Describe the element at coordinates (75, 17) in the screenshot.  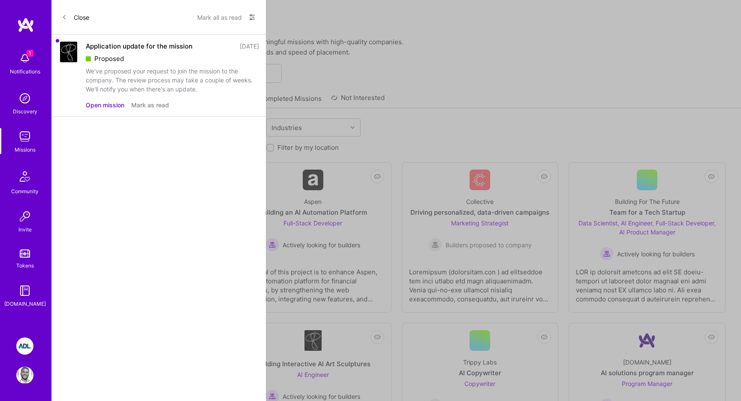
I see `button: Close` at that location.